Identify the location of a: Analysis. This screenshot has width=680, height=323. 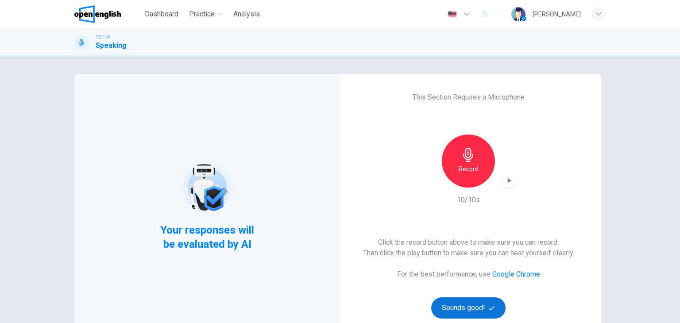
(247, 14).